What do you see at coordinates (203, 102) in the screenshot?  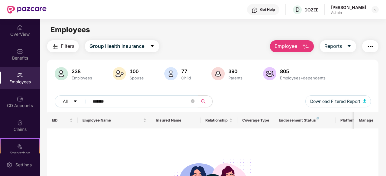 I see `span: search` at bounding box center [203, 102].